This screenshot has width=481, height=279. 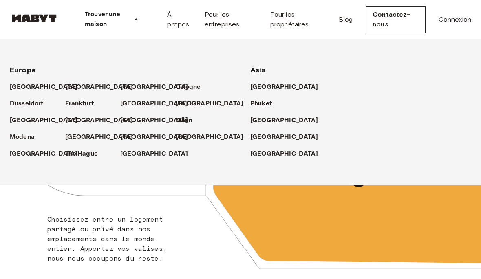 What do you see at coordinates (27, 104) in the screenshot?
I see `p: Dusseldorf` at bounding box center [27, 104].